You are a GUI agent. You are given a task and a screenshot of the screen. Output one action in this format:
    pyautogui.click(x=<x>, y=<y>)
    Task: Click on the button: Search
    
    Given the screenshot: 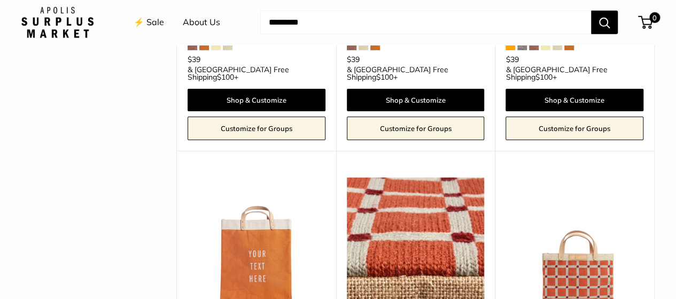 What is the action you would take?
    pyautogui.click(x=605, y=22)
    